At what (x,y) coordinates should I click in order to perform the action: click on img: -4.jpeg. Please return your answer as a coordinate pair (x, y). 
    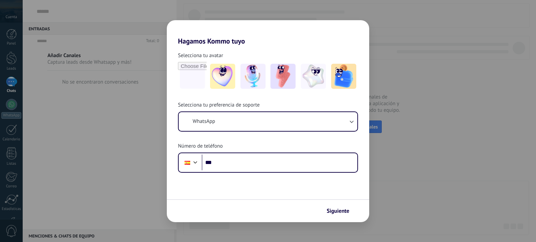
    Looking at the image, I should click on (313, 76).